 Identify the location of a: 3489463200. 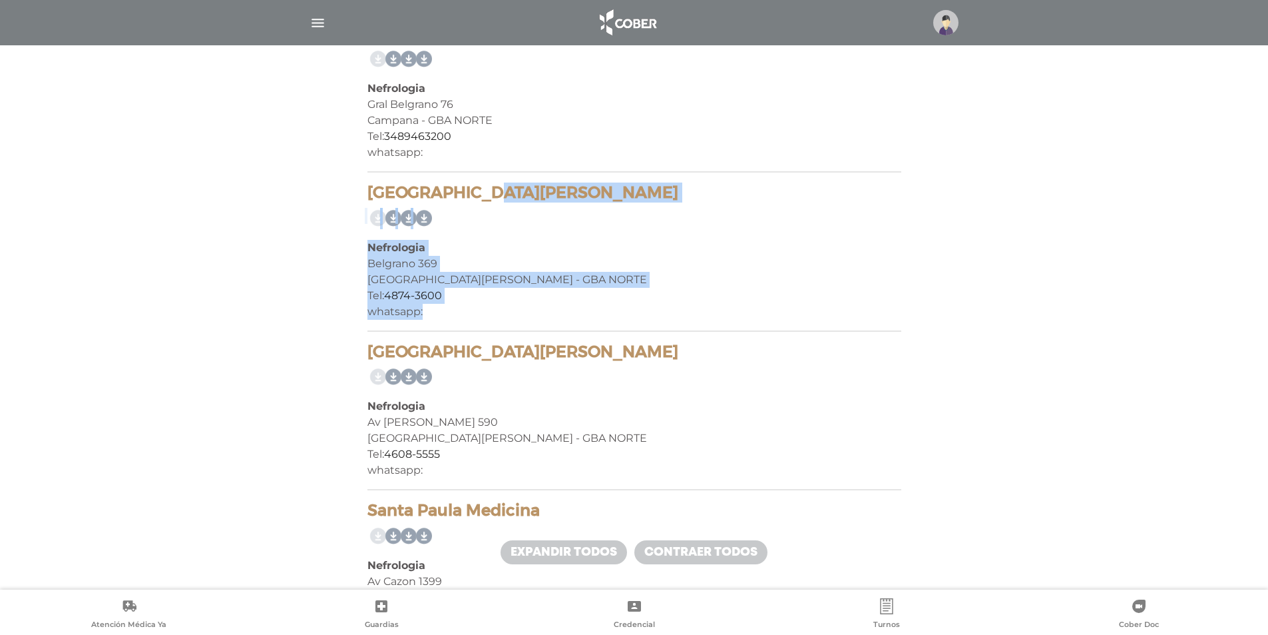
(417, 136).